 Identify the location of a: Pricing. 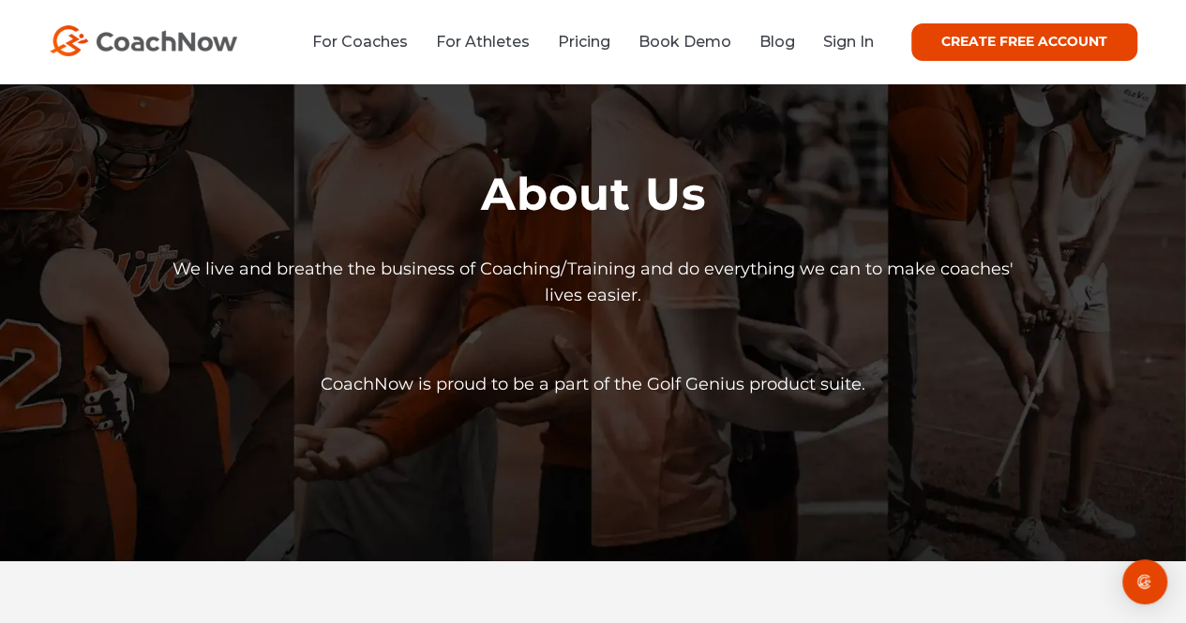
(584, 41).